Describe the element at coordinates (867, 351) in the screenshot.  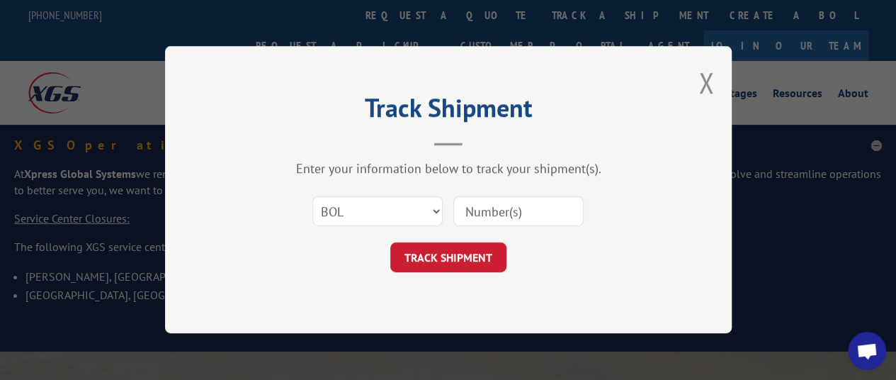
I see `a: Open chat` at that location.